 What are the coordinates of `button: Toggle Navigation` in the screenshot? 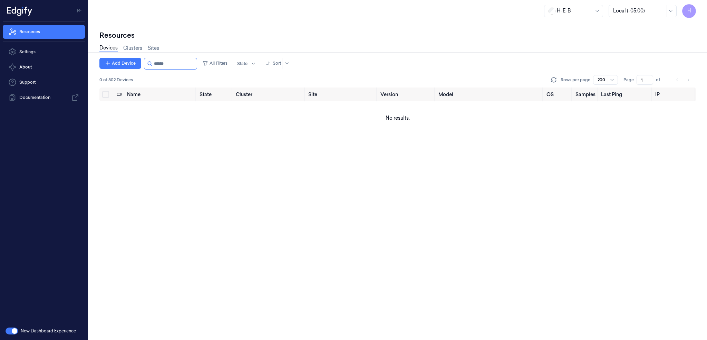 It's located at (79, 11).